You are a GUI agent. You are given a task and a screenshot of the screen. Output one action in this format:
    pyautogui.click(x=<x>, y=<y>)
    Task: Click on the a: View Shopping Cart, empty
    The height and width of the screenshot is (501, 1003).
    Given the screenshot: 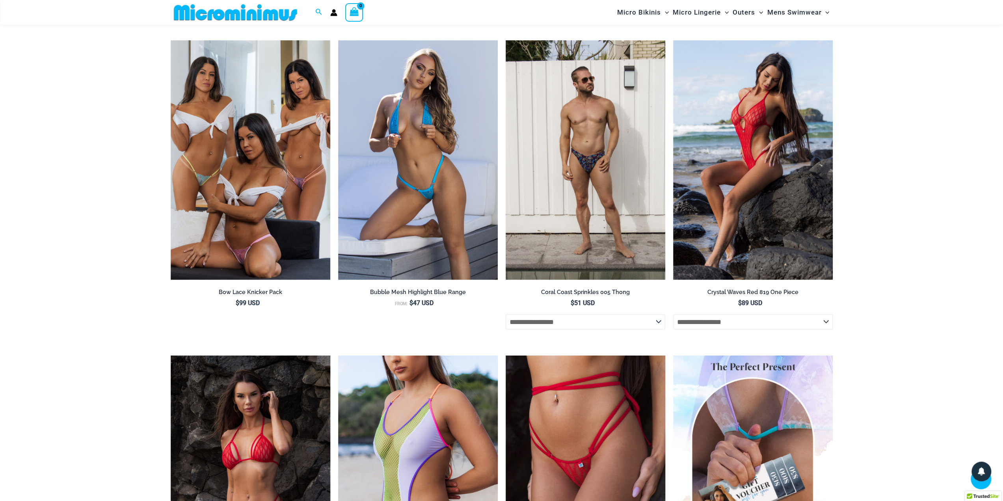 What is the action you would take?
    pyautogui.click(x=354, y=12)
    